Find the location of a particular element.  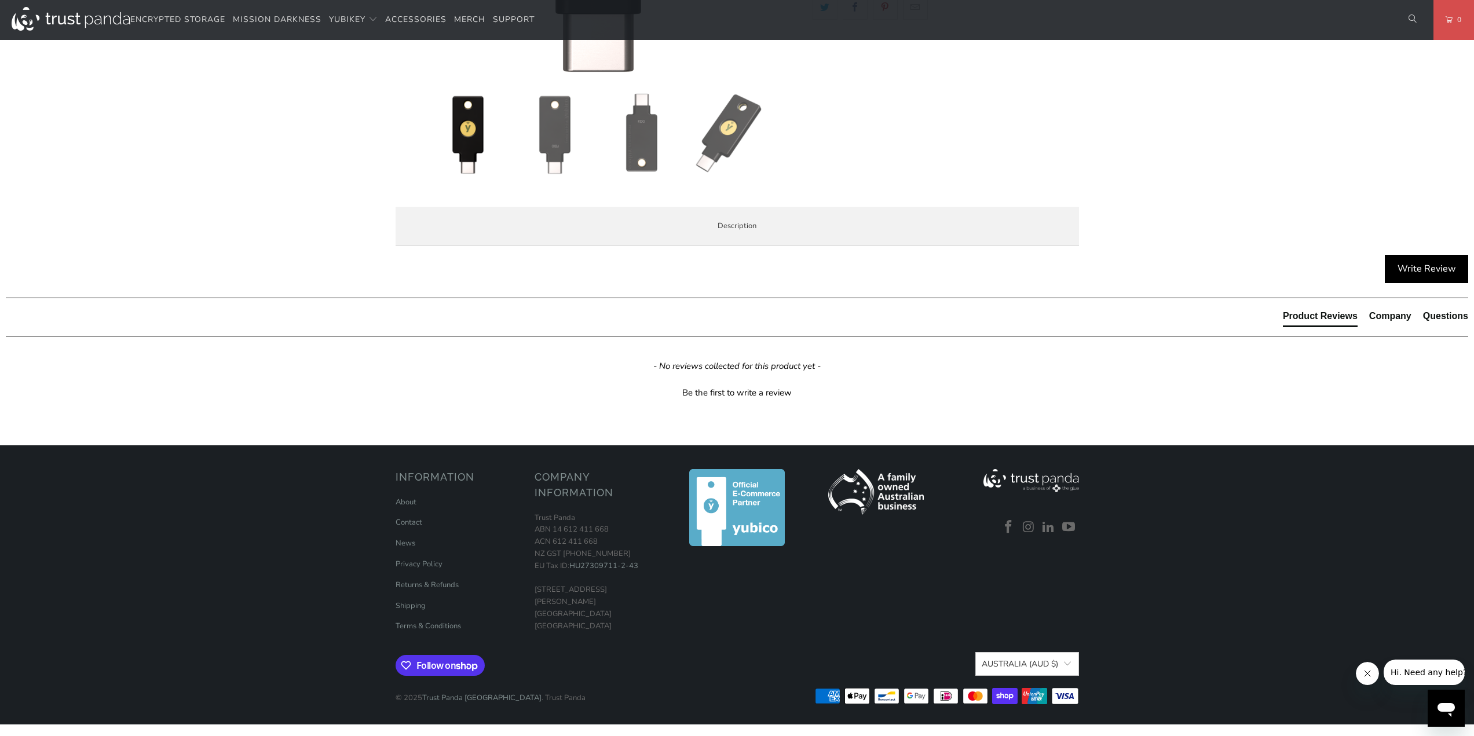

span: Mission Darkness is located at coordinates (277, 19).